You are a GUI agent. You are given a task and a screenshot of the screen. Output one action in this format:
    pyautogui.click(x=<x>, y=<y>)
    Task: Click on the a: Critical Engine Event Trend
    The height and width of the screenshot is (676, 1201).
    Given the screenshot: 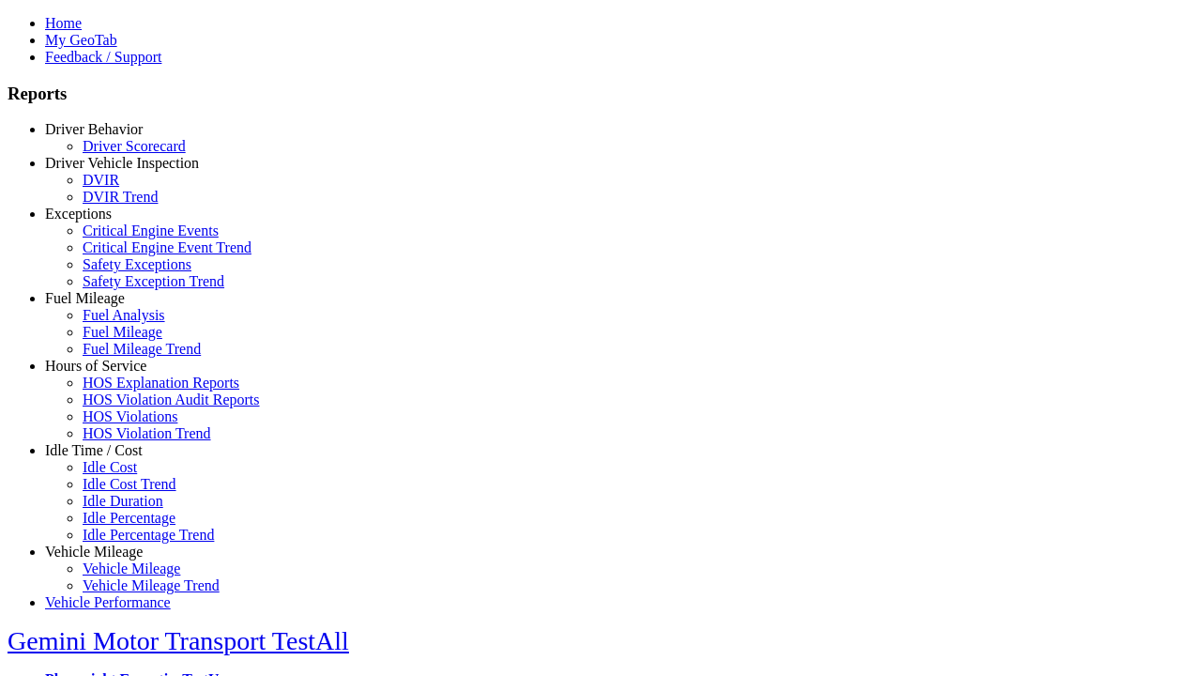 What is the action you would take?
    pyautogui.click(x=167, y=247)
    